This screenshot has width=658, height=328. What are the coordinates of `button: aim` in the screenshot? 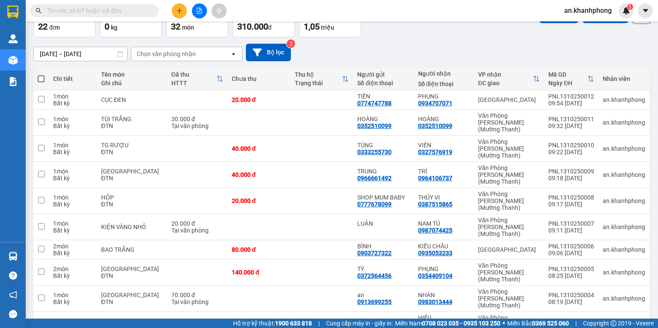 It's located at (219, 11).